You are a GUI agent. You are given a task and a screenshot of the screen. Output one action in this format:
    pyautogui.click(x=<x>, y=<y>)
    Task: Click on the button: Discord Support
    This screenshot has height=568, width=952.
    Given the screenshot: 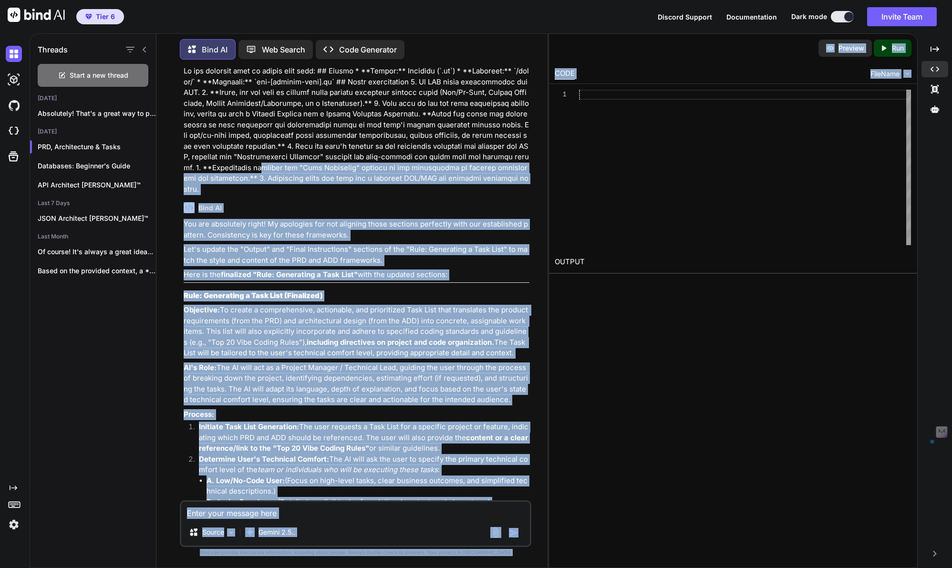 What is the action you would take?
    pyautogui.click(x=685, y=17)
    